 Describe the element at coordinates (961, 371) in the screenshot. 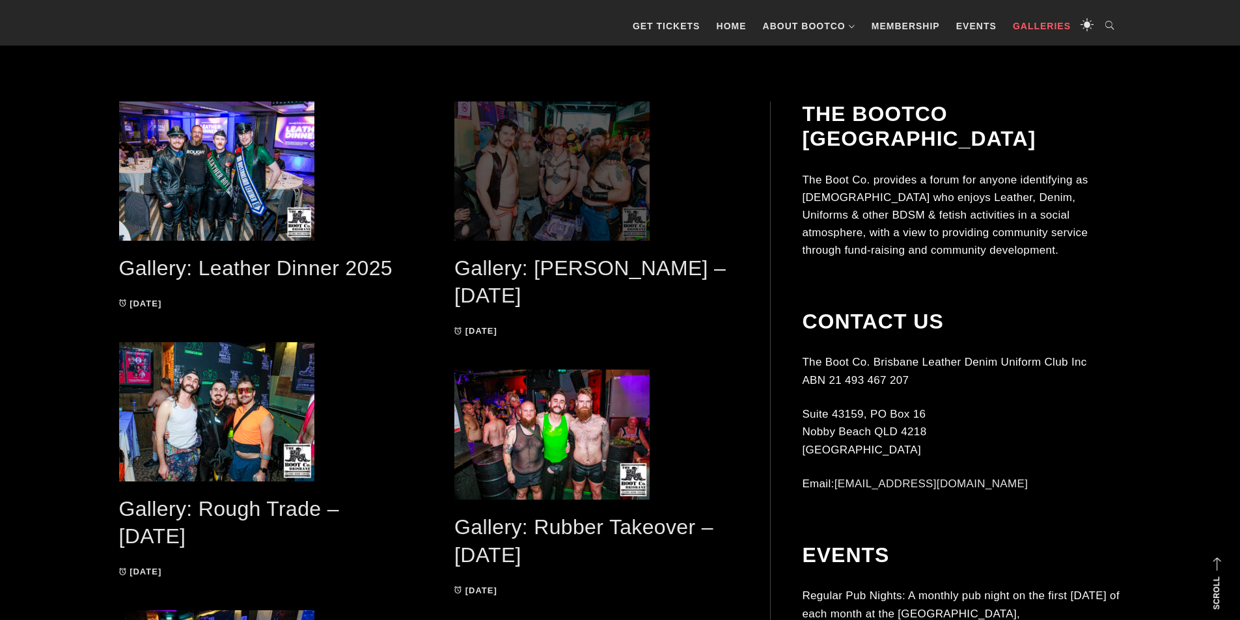

I see `p: The Boot Co. Brisbane Leather Denim Uniform Club Inc ABN 21 493 467 207` at that location.